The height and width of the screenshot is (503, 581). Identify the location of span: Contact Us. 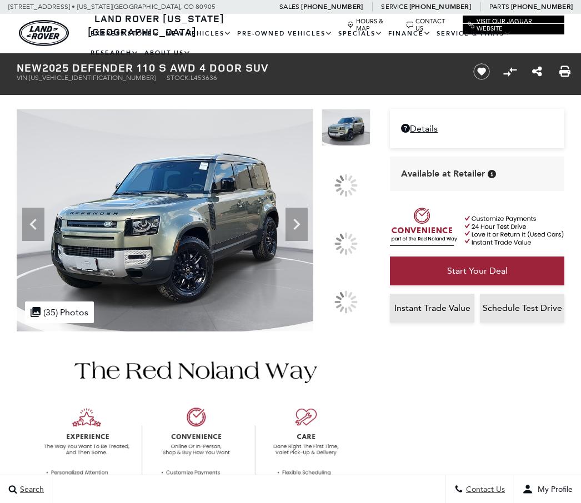
(484, 489).